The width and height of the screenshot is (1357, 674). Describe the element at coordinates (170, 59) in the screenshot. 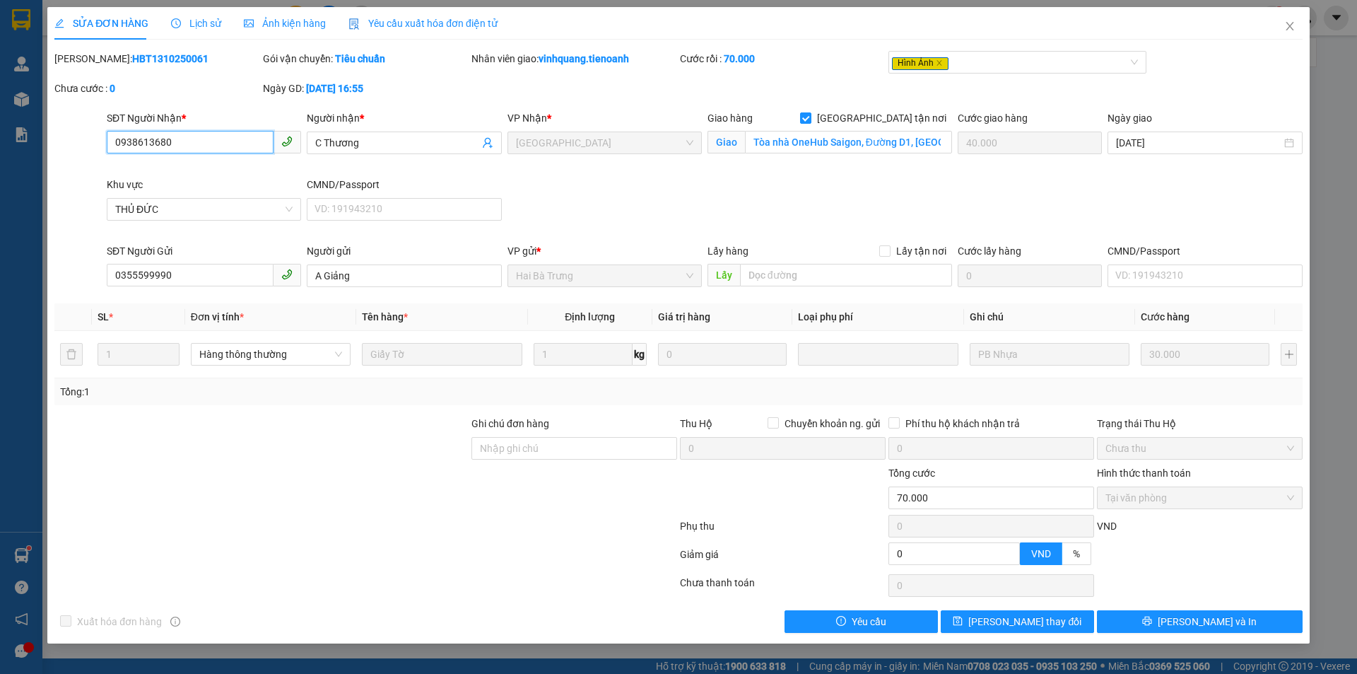

I see `b: HBT1310250061` at that location.